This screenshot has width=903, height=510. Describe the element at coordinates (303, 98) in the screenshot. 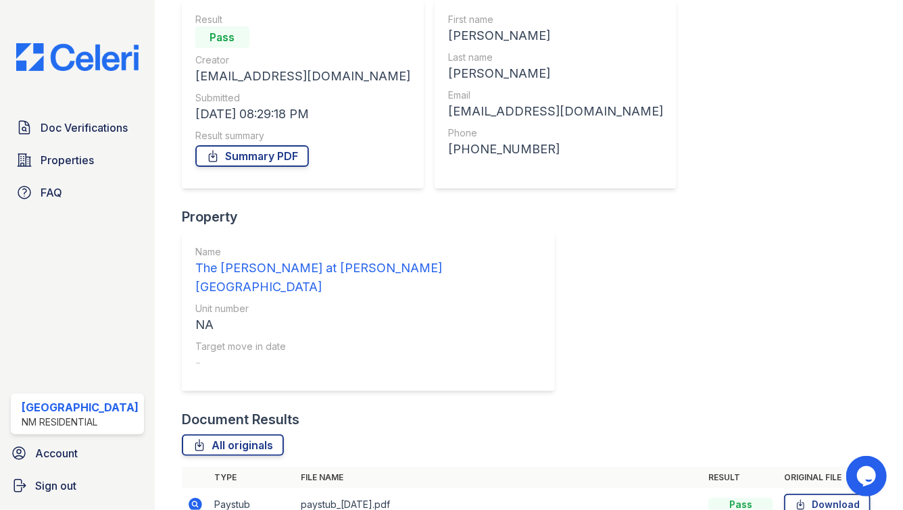

I see `div: Submitted` at that location.